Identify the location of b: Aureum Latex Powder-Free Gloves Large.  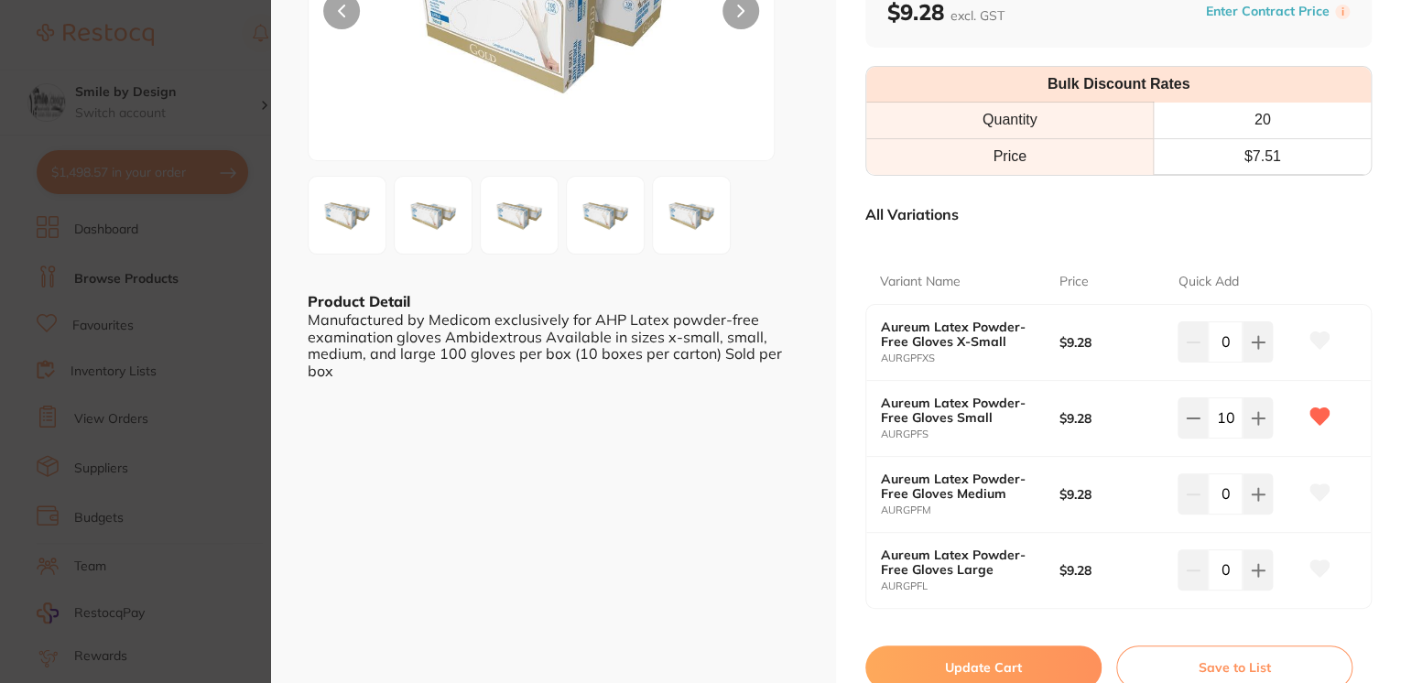
(961, 562).